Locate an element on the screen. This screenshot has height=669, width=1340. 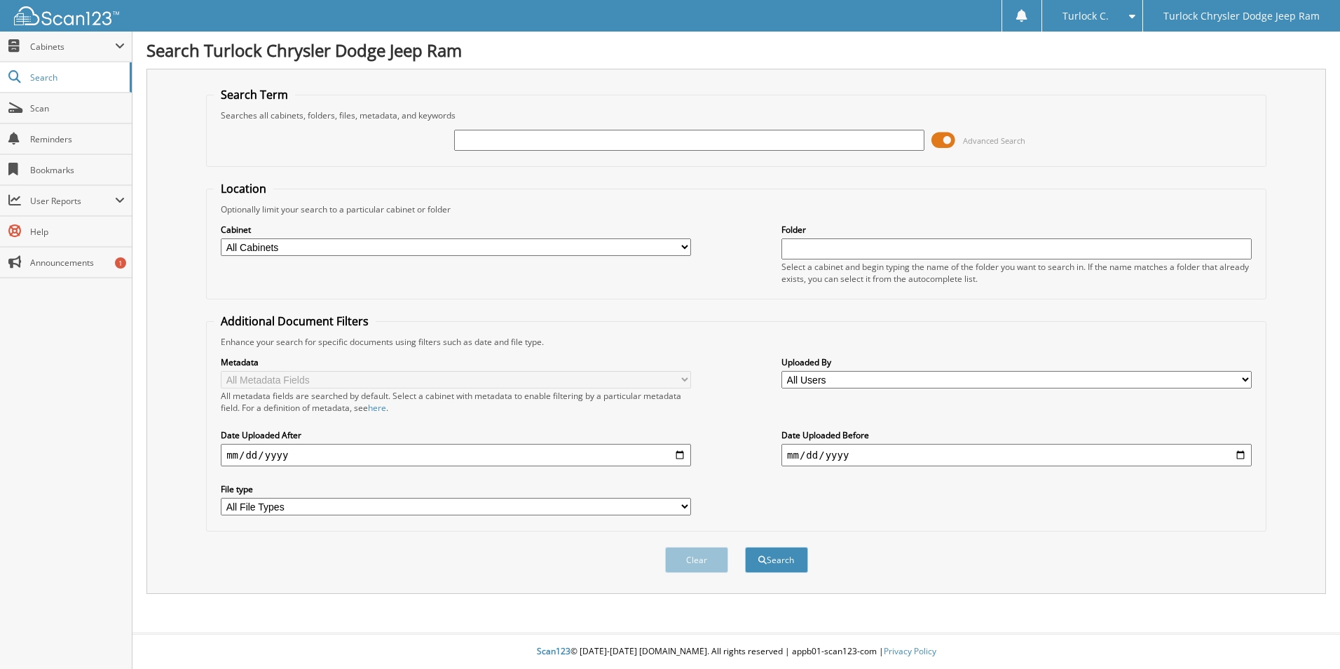
label: Cabinet is located at coordinates (456, 229).